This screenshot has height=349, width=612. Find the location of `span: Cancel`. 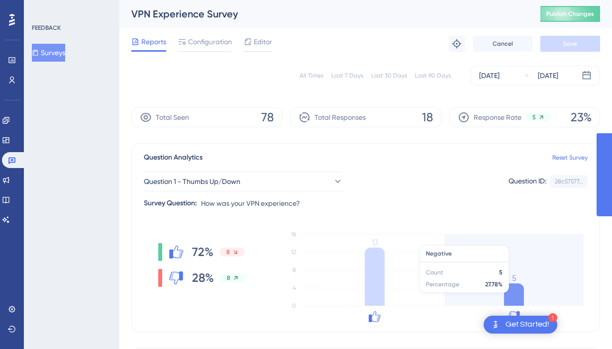

span: Cancel is located at coordinates (502, 44).